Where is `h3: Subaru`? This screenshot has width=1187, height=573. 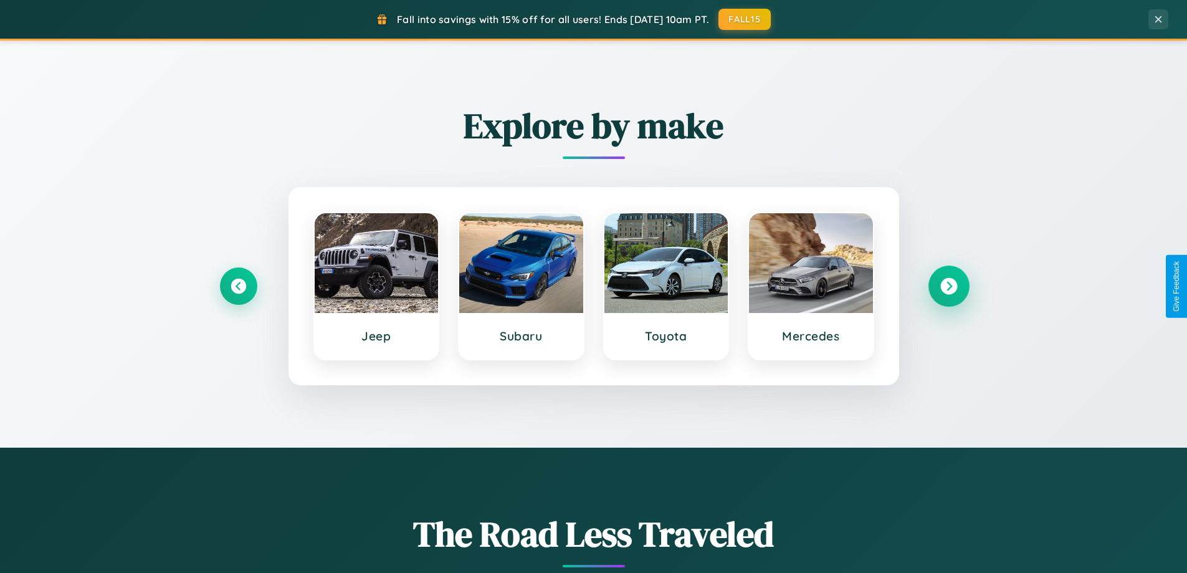 h3: Subaru is located at coordinates (521, 336).